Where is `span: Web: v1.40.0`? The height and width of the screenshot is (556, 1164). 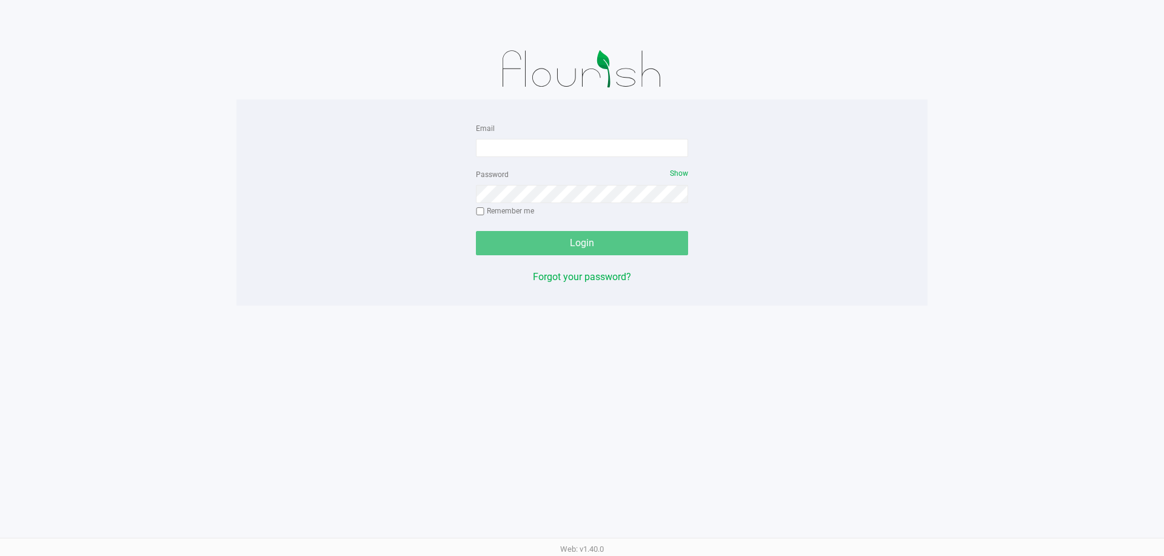
span: Web: v1.40.0 is located at coordinates (582, 549).